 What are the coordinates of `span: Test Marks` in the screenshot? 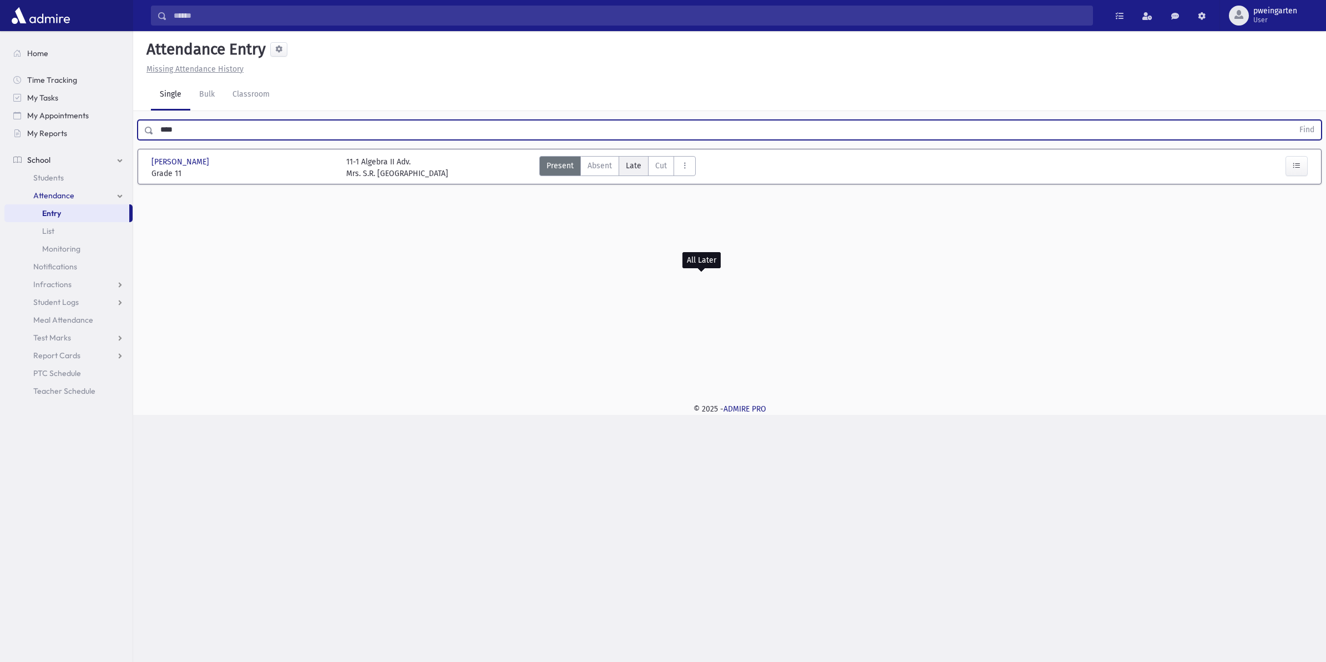 It's located at (52, 337).